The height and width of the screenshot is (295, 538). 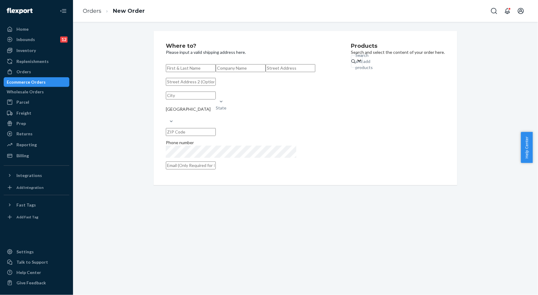 What do you see at coordinates (191, 82) in the screenshot?
I see `input: Street Address 2 (Optional)` at bounding box center [191, 82].